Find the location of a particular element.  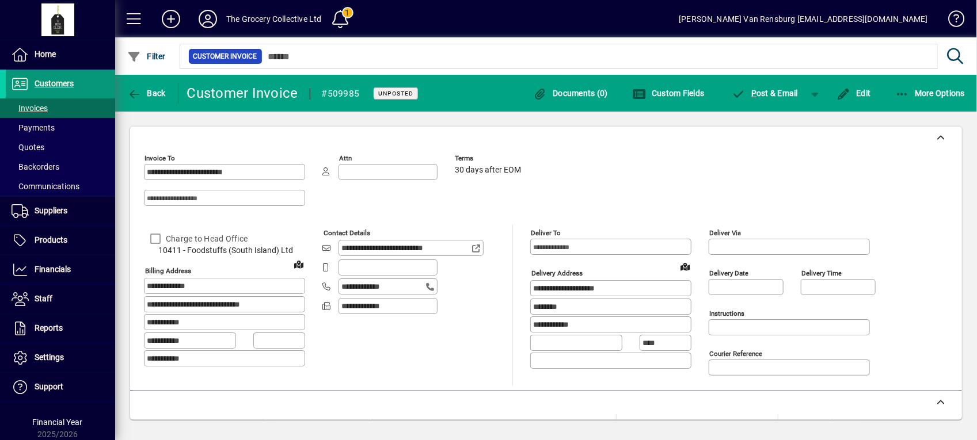

mat-label: Deliver via is located at coordinates (725, 233).